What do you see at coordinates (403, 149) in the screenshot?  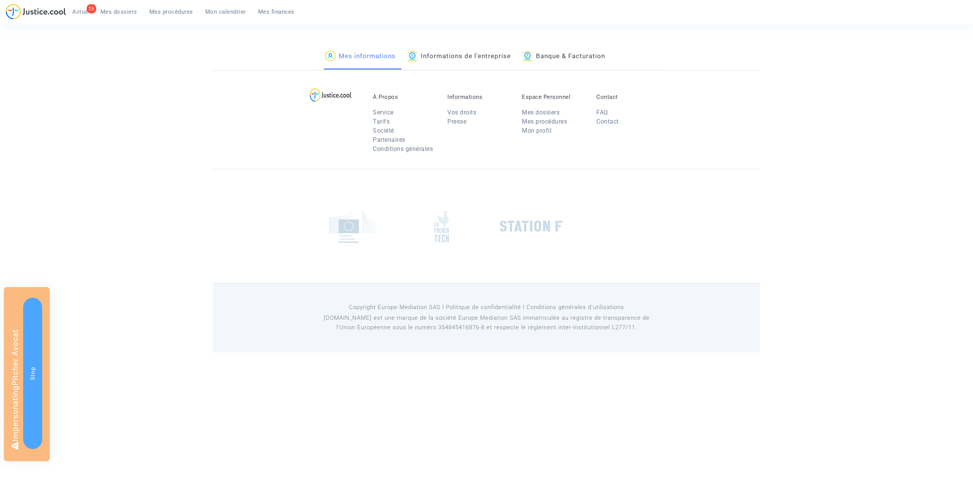 I see `a: Conditions générales` at bounding box center [403, 149].